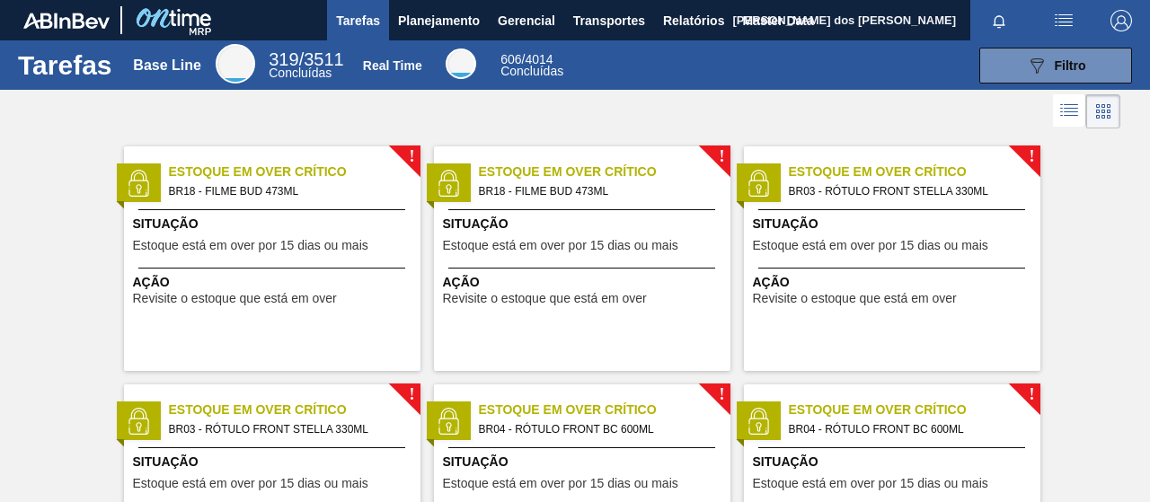  What do you see at coordinates (305, 59) in the screenshot?
I see `span: / 3511` at bounding box center [305, 59].